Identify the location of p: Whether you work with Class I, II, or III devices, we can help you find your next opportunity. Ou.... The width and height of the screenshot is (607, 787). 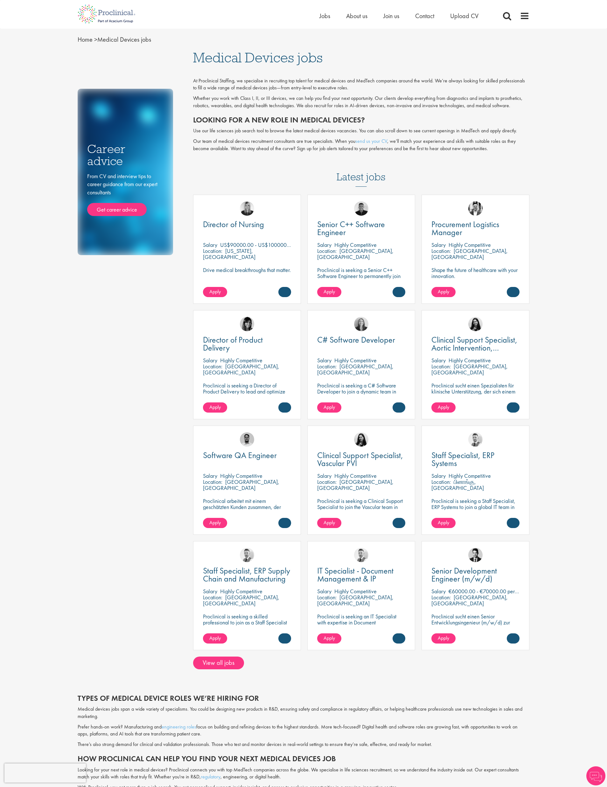
(361, 102).